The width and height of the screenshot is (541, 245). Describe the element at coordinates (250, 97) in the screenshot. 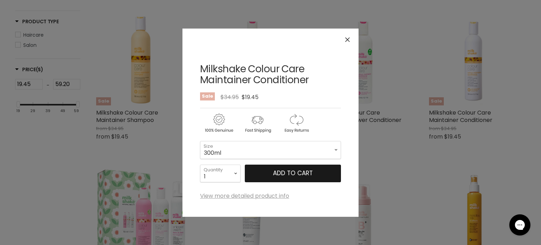

I see `span: $19.45` at that location.